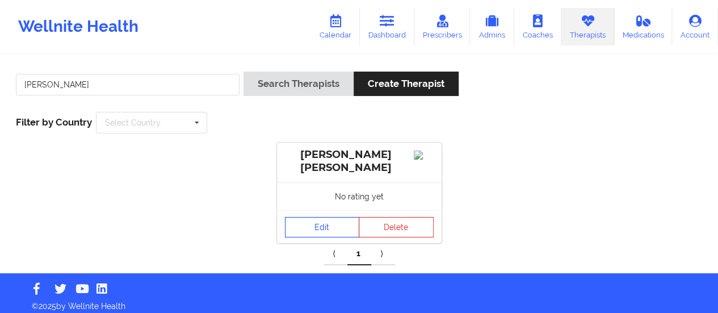 Image resolution: width=718 pixels, height=313 pixels. I want to click on a: Calendar, so click(336, 27).